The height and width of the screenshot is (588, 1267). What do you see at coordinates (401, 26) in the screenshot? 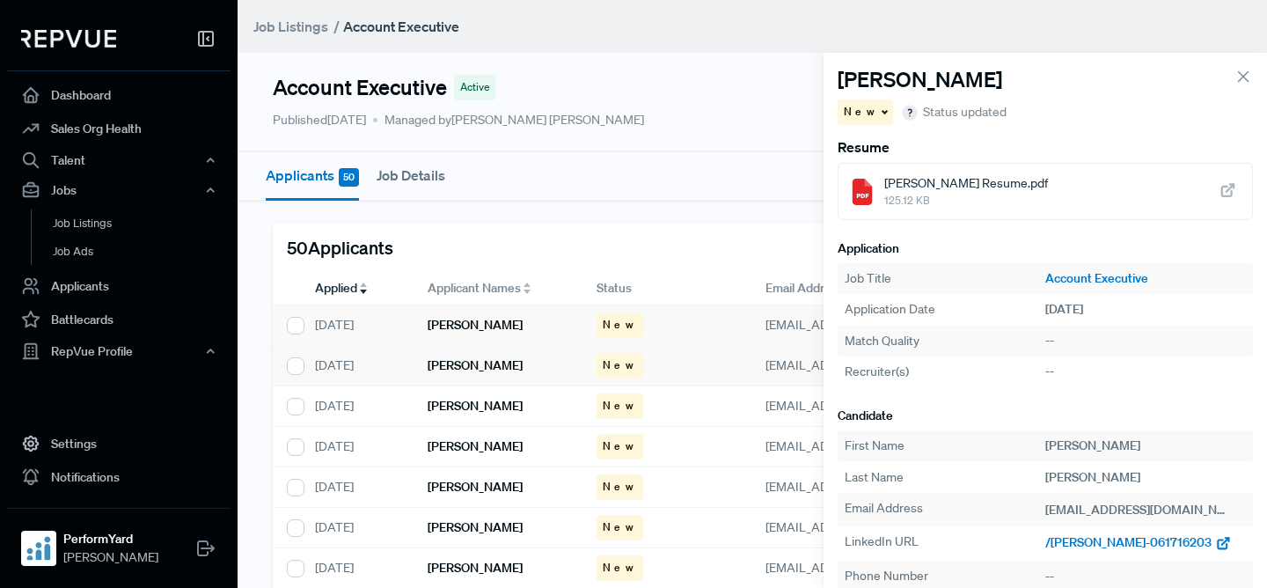
I see `strong: Account Executive` at bounding box center [401, 26].